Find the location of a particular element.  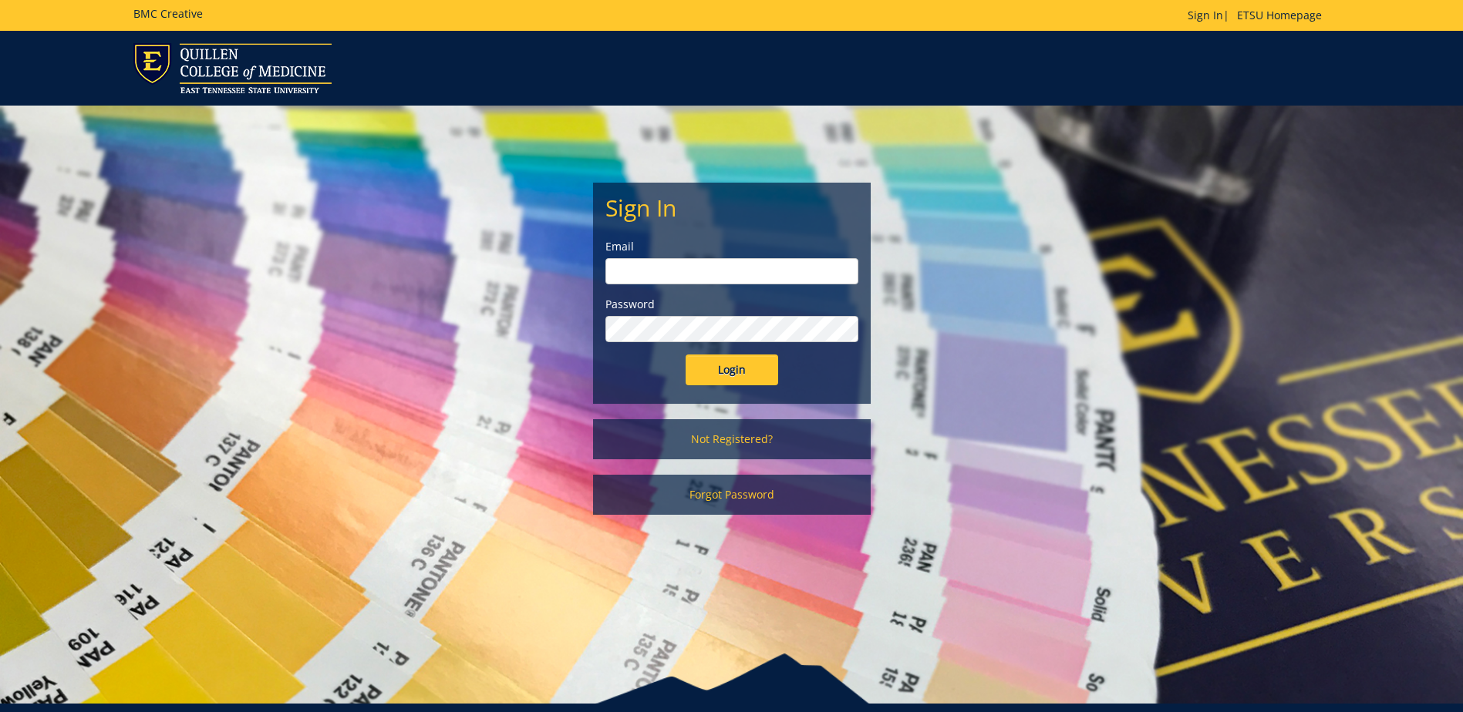

a: Not Registered? is located at coordinates (732, 440).